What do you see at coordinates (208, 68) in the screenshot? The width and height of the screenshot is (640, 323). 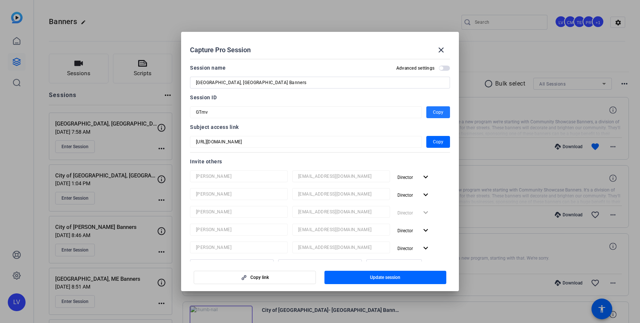 I see `div: Session name` at bounding box center [208, 68].